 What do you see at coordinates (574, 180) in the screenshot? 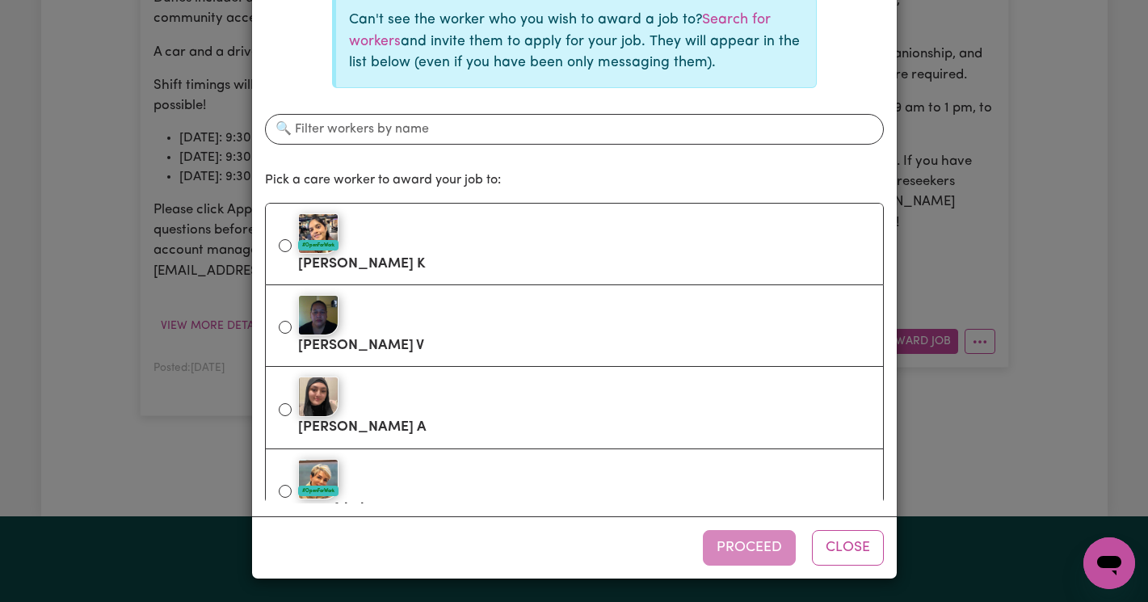
I see `p: Pick a care worker to award your job to:` at bounding box center [574, 180].